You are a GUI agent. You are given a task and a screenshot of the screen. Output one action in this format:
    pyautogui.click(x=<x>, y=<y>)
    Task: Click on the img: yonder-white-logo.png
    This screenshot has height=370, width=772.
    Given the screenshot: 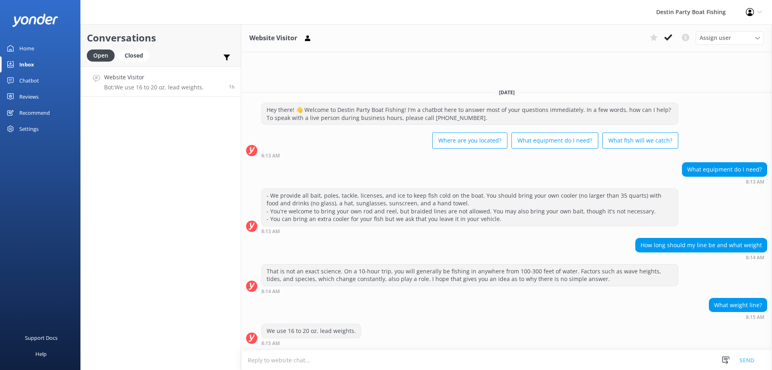 What is the action you would take?
    pyautogui.click(x=35, y=20)
    